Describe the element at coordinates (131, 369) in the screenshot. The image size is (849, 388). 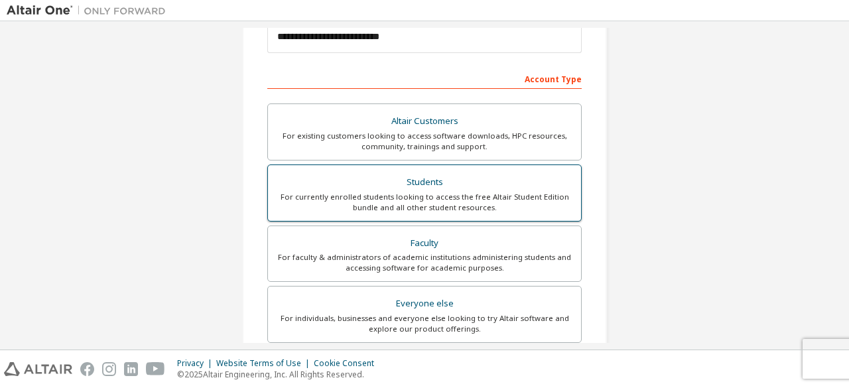
I see `img: linkedin.svg` at that location.